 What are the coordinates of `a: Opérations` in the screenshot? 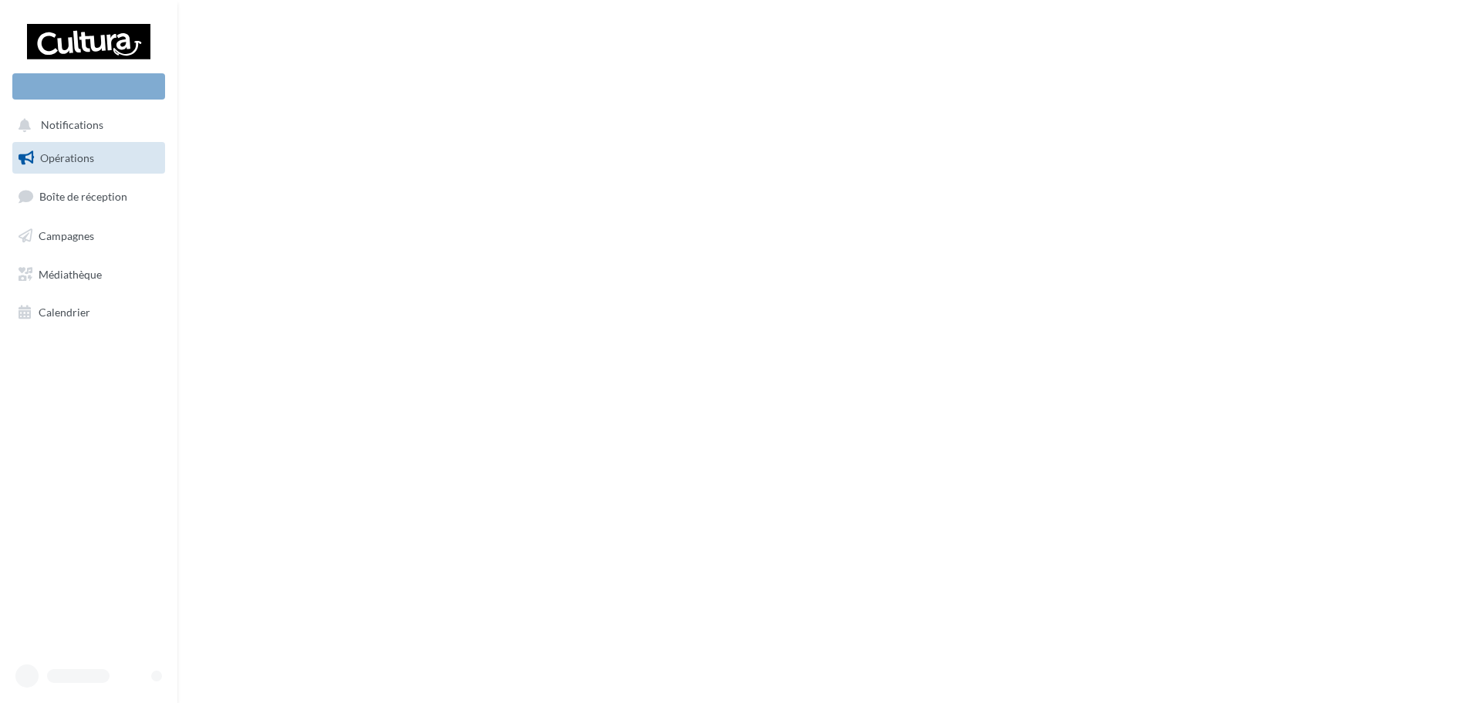 It's located at (89, 158).